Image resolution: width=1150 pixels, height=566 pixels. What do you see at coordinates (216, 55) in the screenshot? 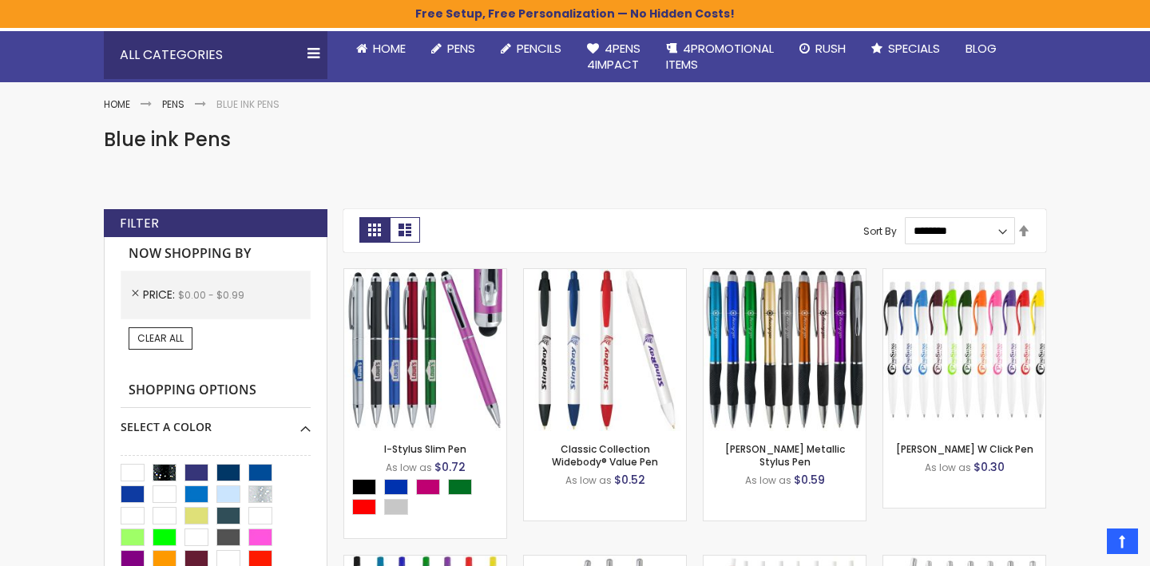
I see `div: All Categories` at bounding box center [216, 55].